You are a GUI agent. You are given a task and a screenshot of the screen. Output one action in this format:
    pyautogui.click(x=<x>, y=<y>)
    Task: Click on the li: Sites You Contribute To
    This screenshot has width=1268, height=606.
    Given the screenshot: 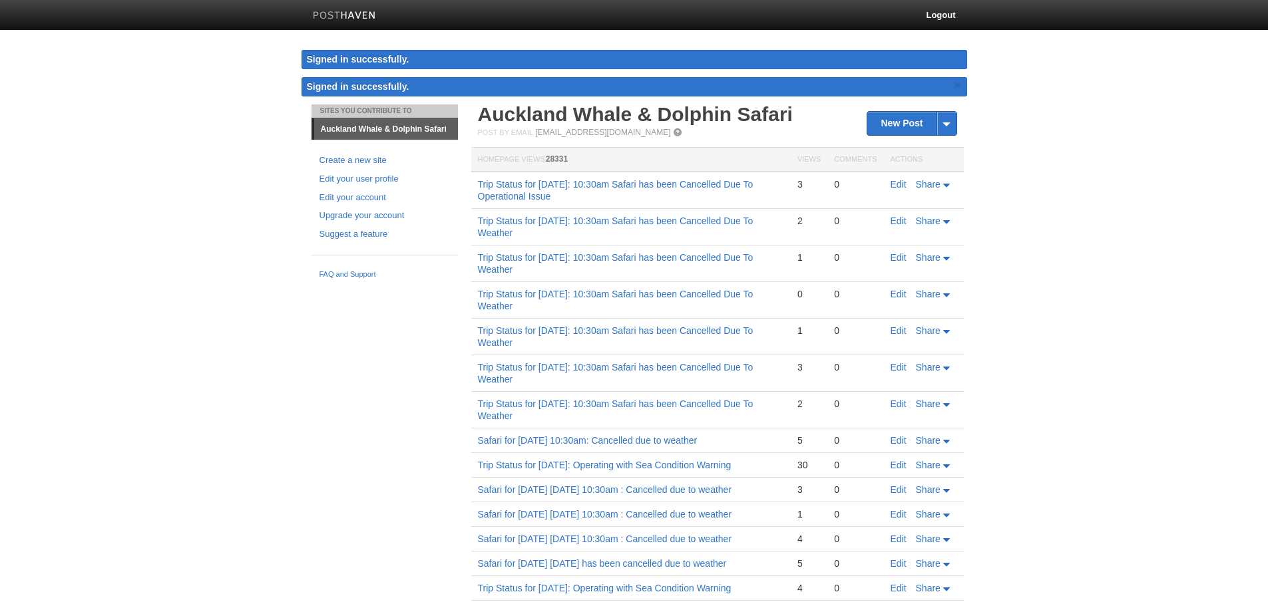 What is the action you would take?
    pyautogui.click(x=385, y=111)
    